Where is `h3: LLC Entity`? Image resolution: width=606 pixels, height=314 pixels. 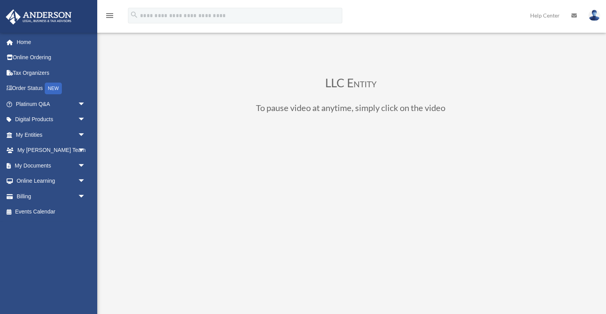
h3: LLC Entity is located at coordinates (351, 84).